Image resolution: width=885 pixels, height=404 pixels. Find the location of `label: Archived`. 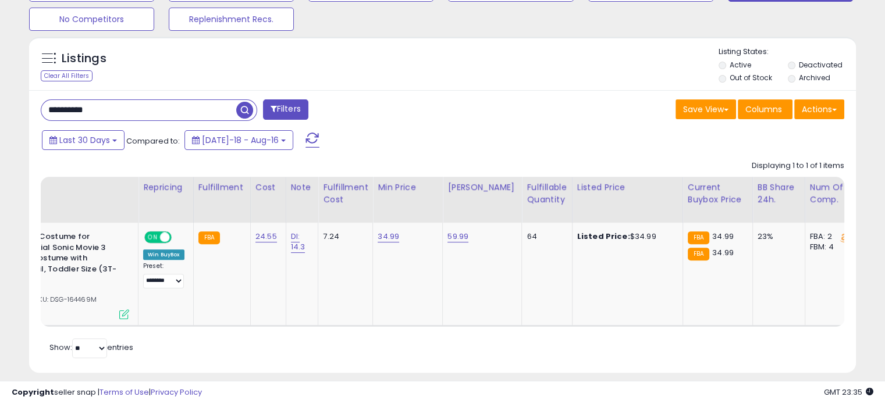

label: Archived is located at coordinates (814, 77).